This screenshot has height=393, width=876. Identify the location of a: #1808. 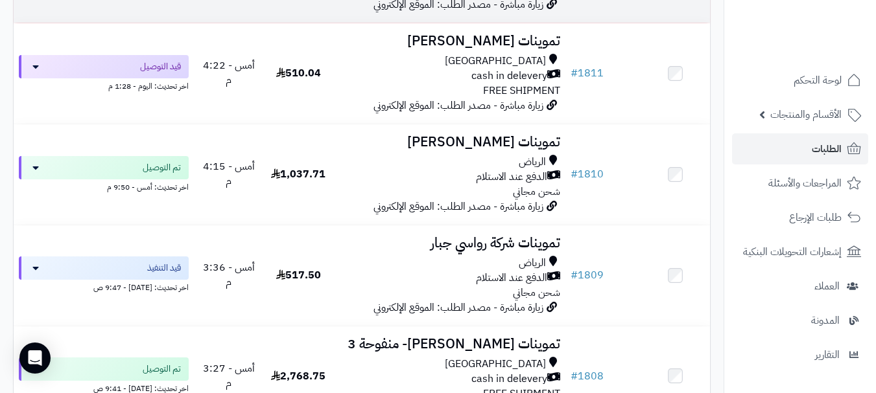
(587, 377).